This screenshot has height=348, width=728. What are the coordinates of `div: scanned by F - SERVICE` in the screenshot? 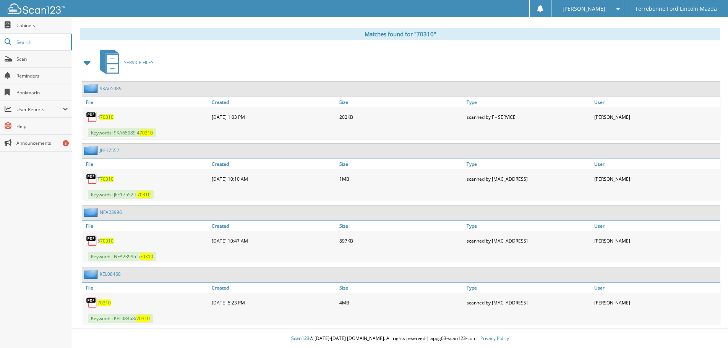 It's located at (529, 117).